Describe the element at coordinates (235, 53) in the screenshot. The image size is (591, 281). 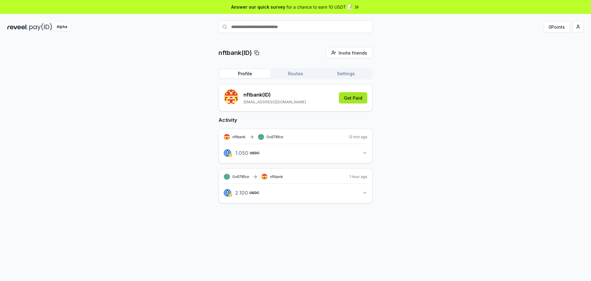
I see `p: nftbank(ID)` at that location.